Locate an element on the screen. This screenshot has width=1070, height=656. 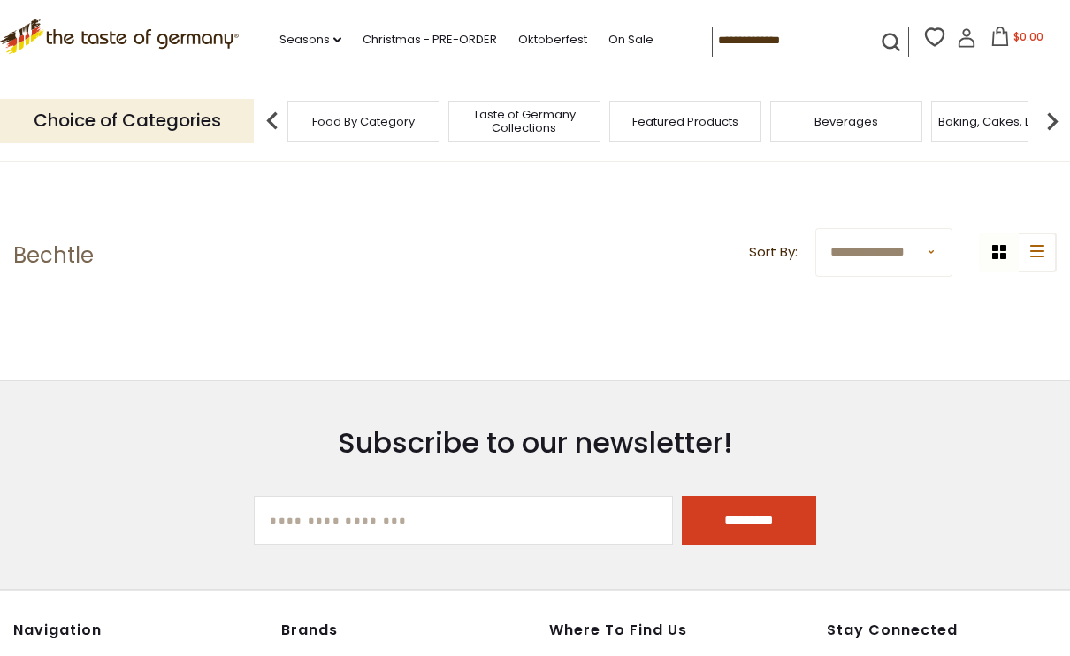
h4: Stay Connected is located at coordinates (942, 631).